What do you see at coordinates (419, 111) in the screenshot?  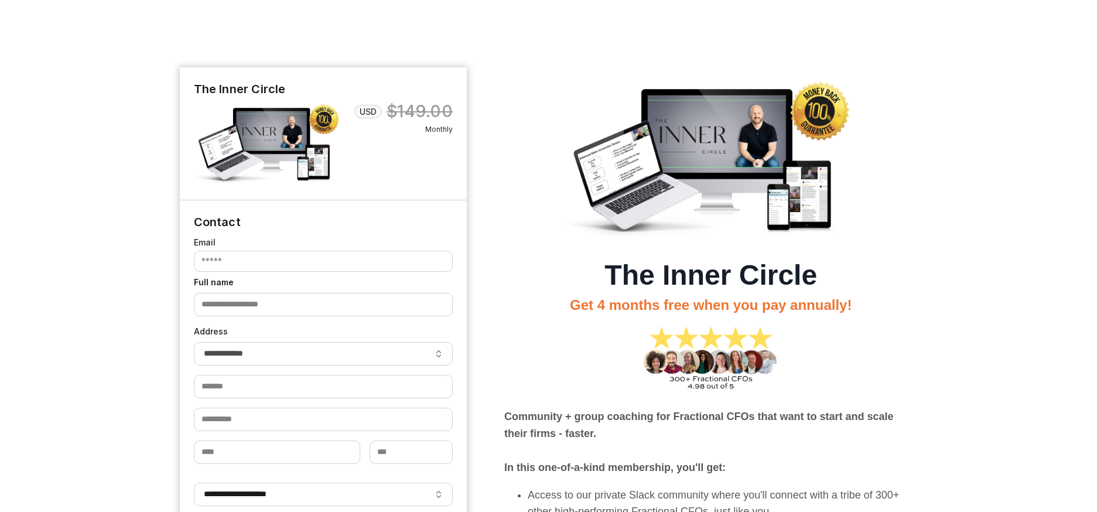 I see `span: $149.00` at bounding box center [419, 111].